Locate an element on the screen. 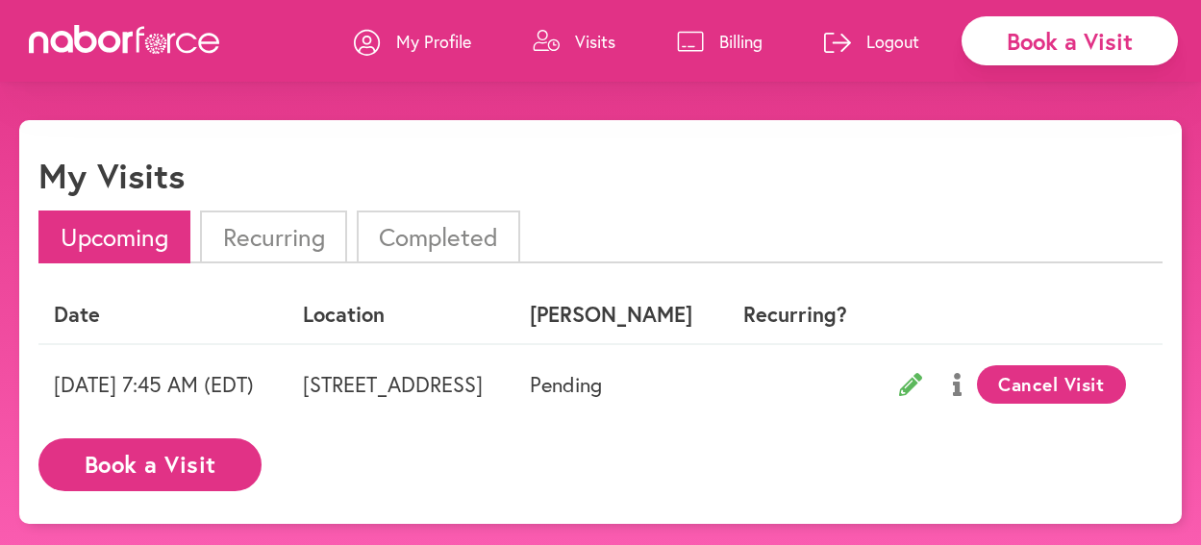 Image resolution: width=1201 pixels, height=545 pixels. a: Logout is located at coordinates (871, 41).